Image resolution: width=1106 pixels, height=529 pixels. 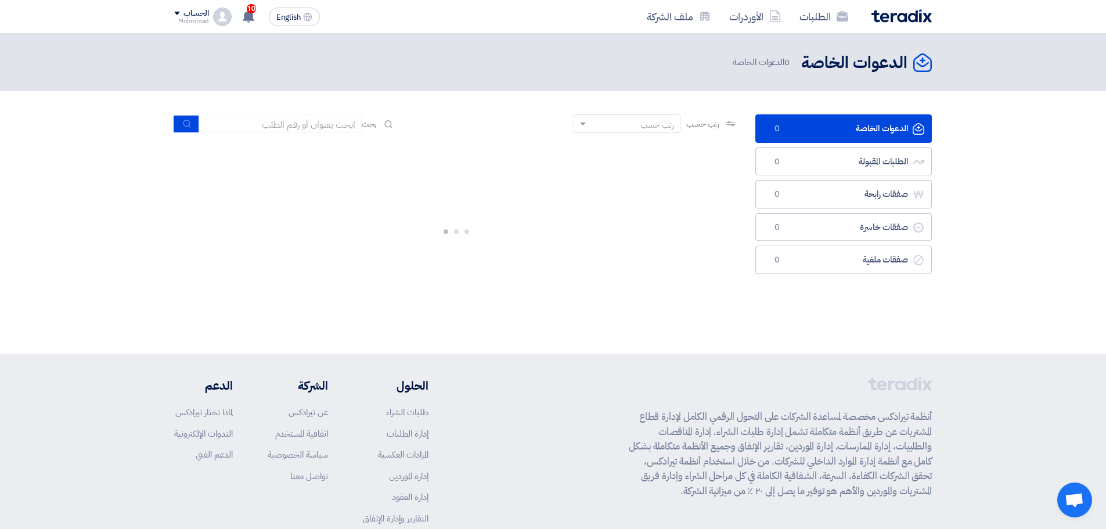 What do you see at coordinates (222, 17) in the screenshot?
I see `img: profile_test.png` at bounding box center [222, 17].